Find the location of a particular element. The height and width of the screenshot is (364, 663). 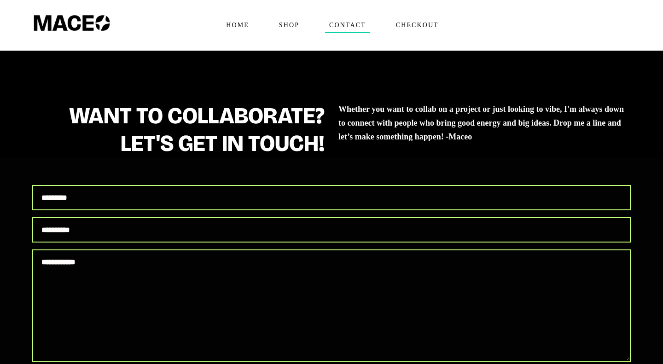

h5: Whether you want to collab on a project or just looking to vibe, I'm always down to connect with ... is located at coordinates (485, 123).